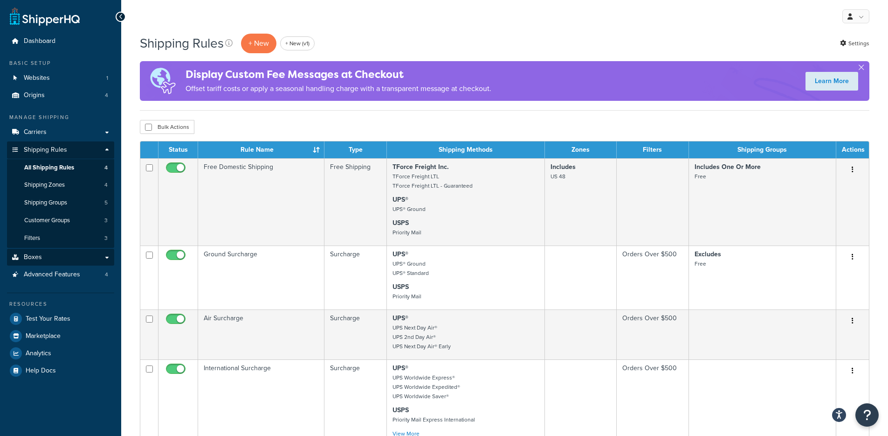 This screenshot has width=888, height=436. What do you see at coordinates (52, 274) in the screenshot?
I see `span: Advanced Features` at bounding box center [52, 274].